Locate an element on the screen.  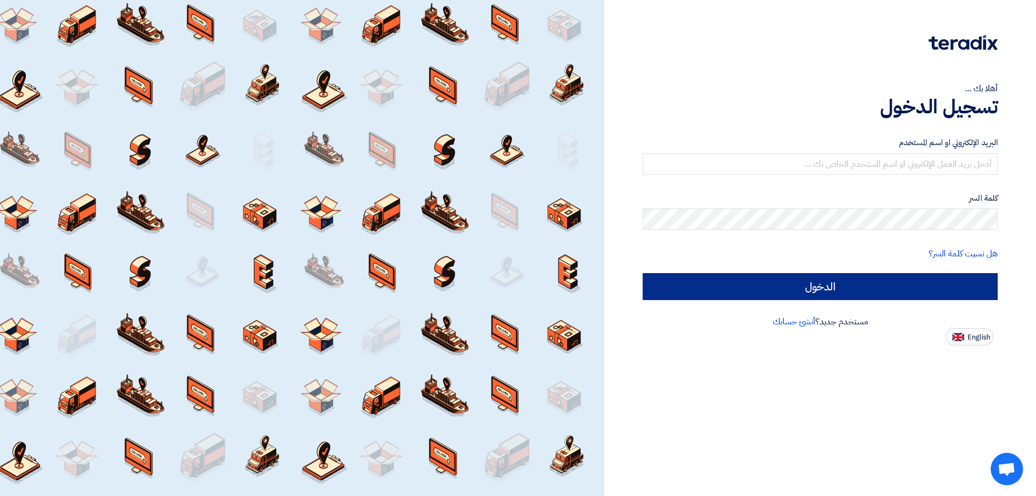
label: البريد الإلكتروني او اسم المستخدم is located at coordinates (821, 143).